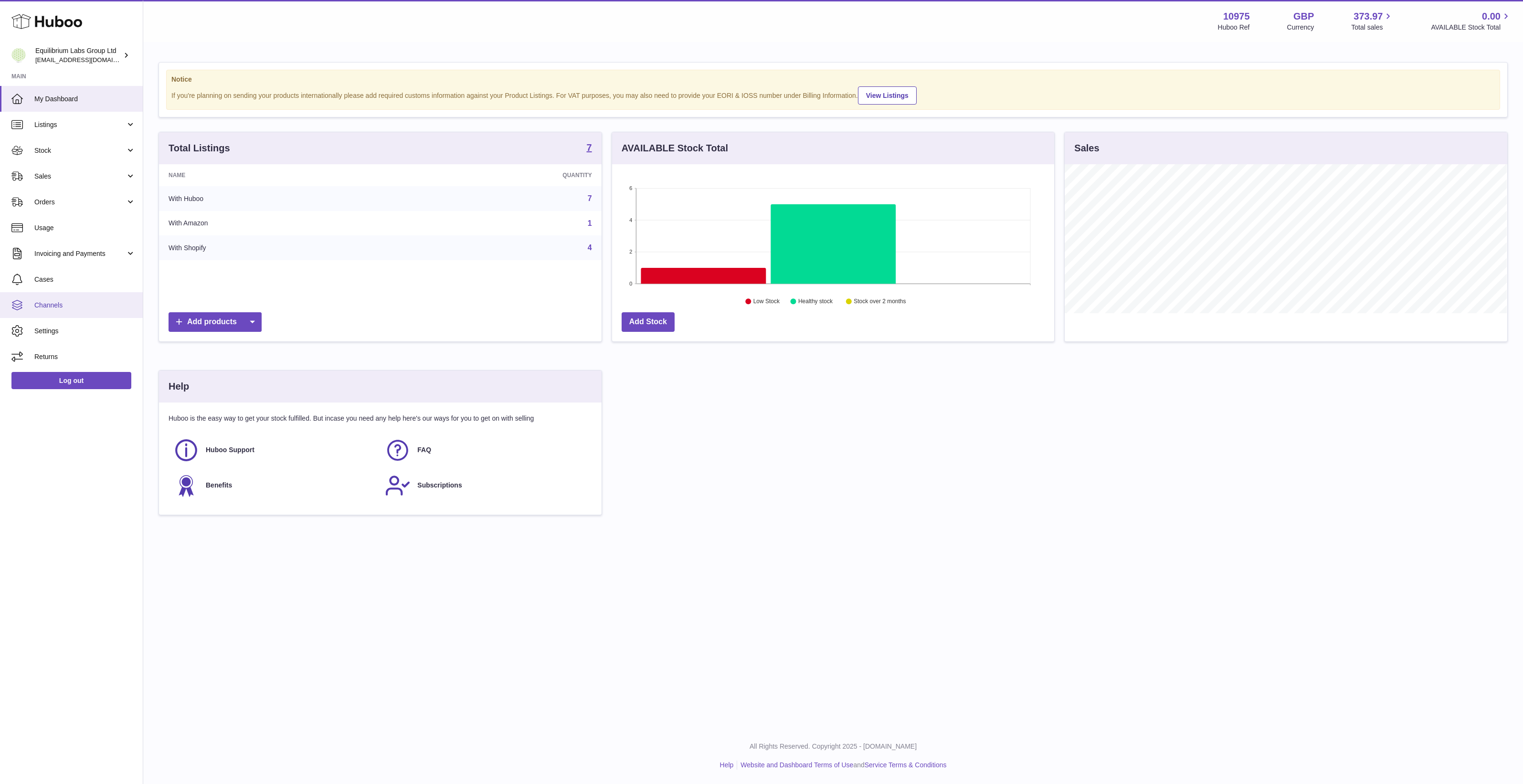 This screenshot has width=1523, height=784. Describe the element at coordinates (80, 254) in the screenshot. I see `span: Invoicing and Payments` at that location.